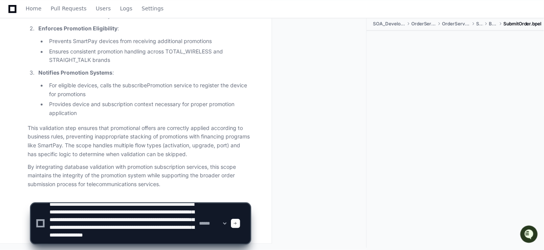 This screenshot has width=544, height=250. What do you see at coordinates (15, 15) in the screenshot?
I see `img: PlayerZero` at bounding box center [15, 15].